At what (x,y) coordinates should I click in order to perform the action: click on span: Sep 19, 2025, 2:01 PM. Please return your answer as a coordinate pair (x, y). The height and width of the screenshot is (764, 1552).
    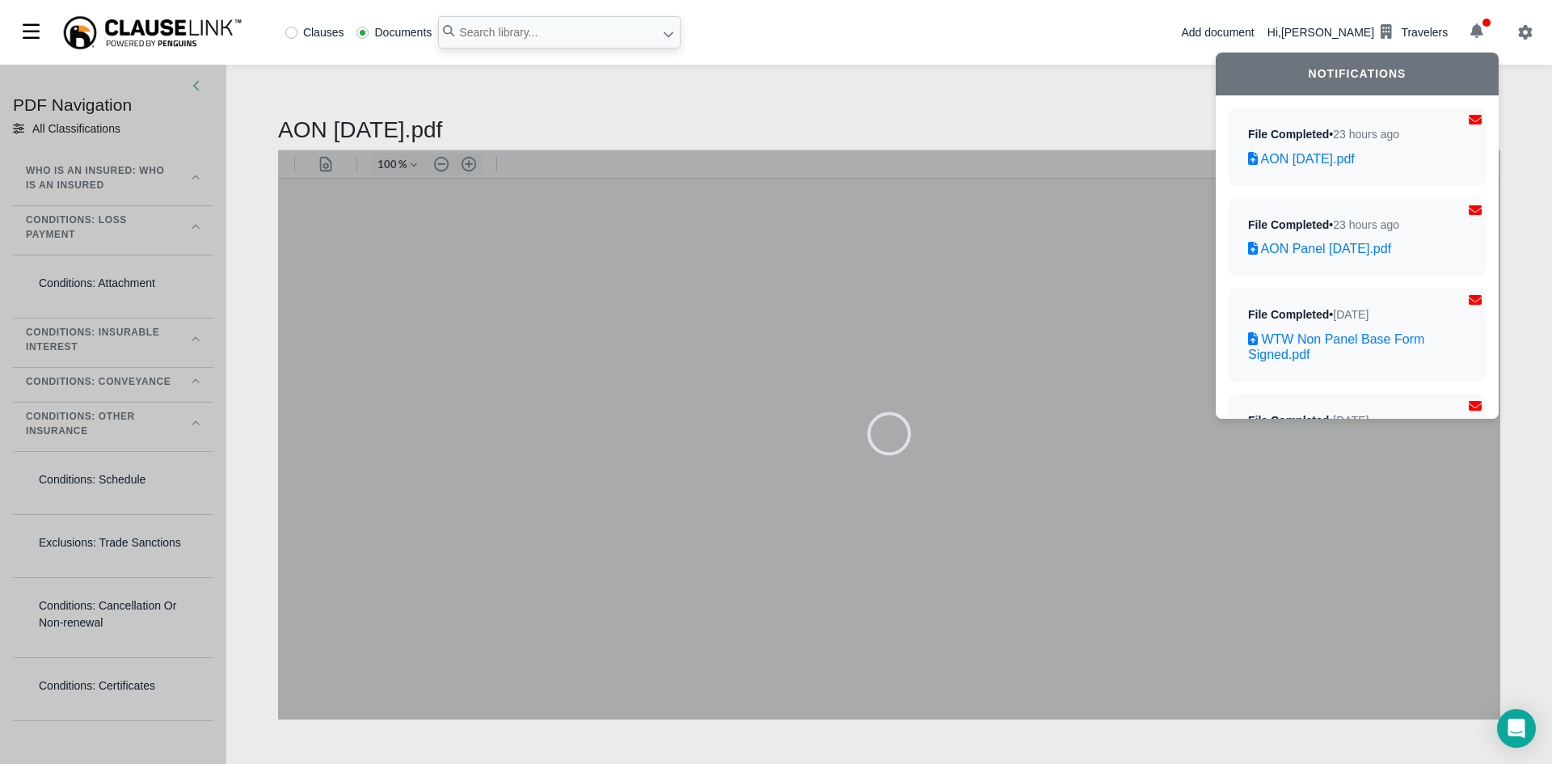
    Looking at the image, I should click on (1350, 314).